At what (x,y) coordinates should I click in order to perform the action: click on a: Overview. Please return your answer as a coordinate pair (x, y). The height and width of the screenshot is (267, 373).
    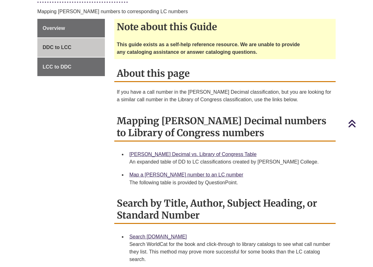
    Looking at the image, I should click on (71, 28).